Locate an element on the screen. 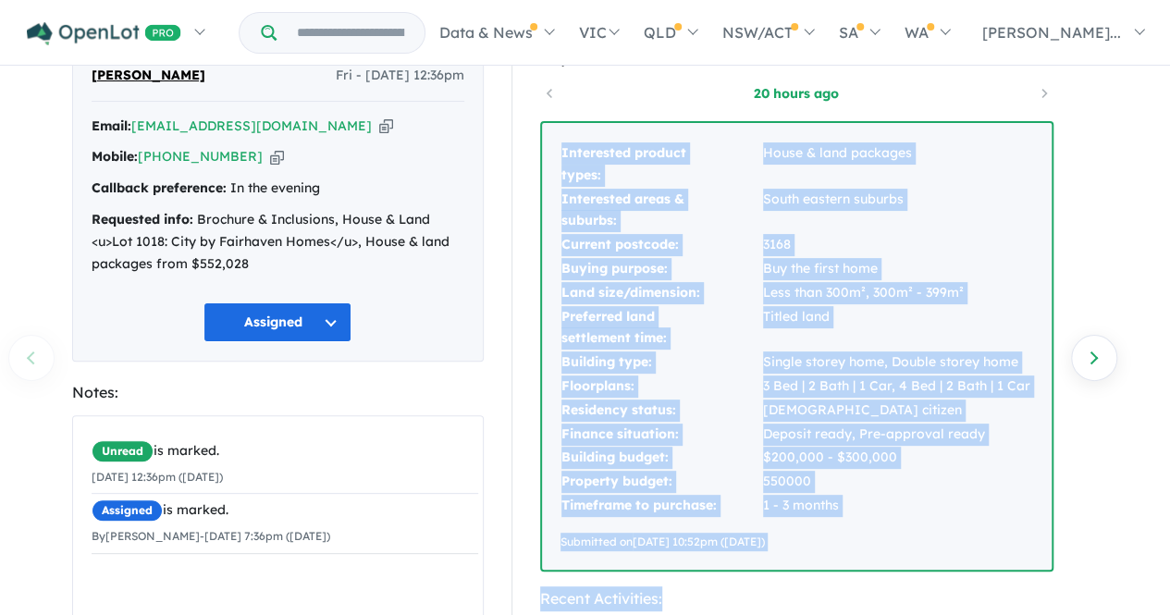 The width and height of the screenshot is (1170, 615). div: Recent Activities: is located at coordinates (796, 598).